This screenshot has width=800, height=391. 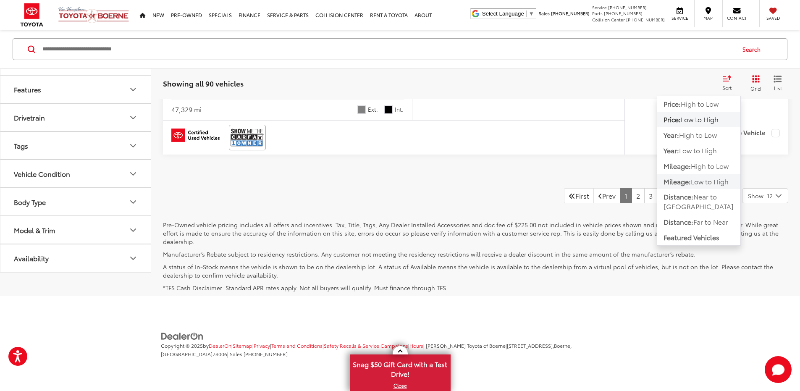 I want to click on button: Search, so click(x=753, y=49).